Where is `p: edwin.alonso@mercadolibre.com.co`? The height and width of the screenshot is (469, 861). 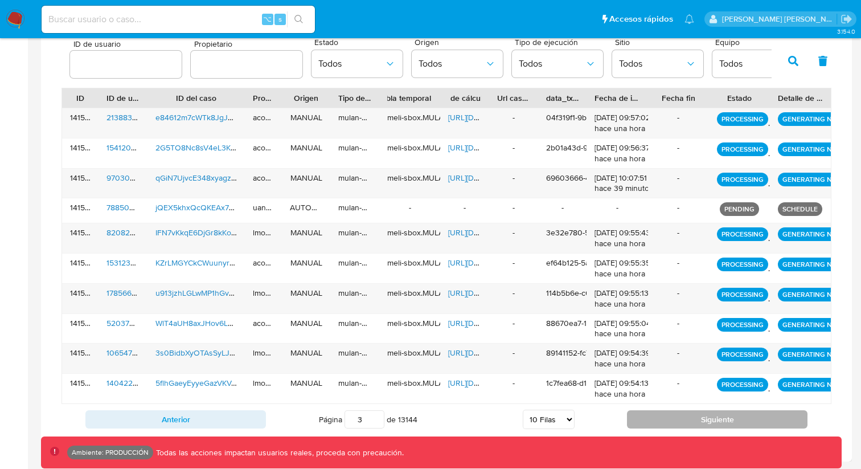 p: edwin.alonso@mercadolibre.com.co is located at coordinates (780, 19).